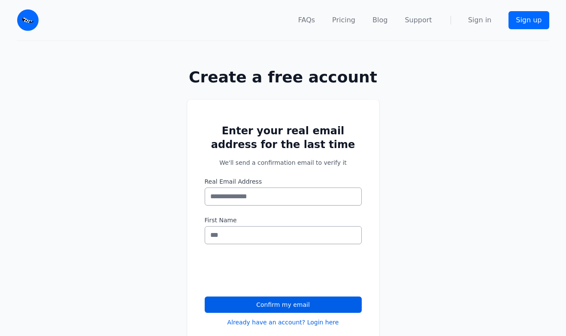  Describe the element at coordinates (418, 20) in the screenshot. I see `a: Support` at that location.